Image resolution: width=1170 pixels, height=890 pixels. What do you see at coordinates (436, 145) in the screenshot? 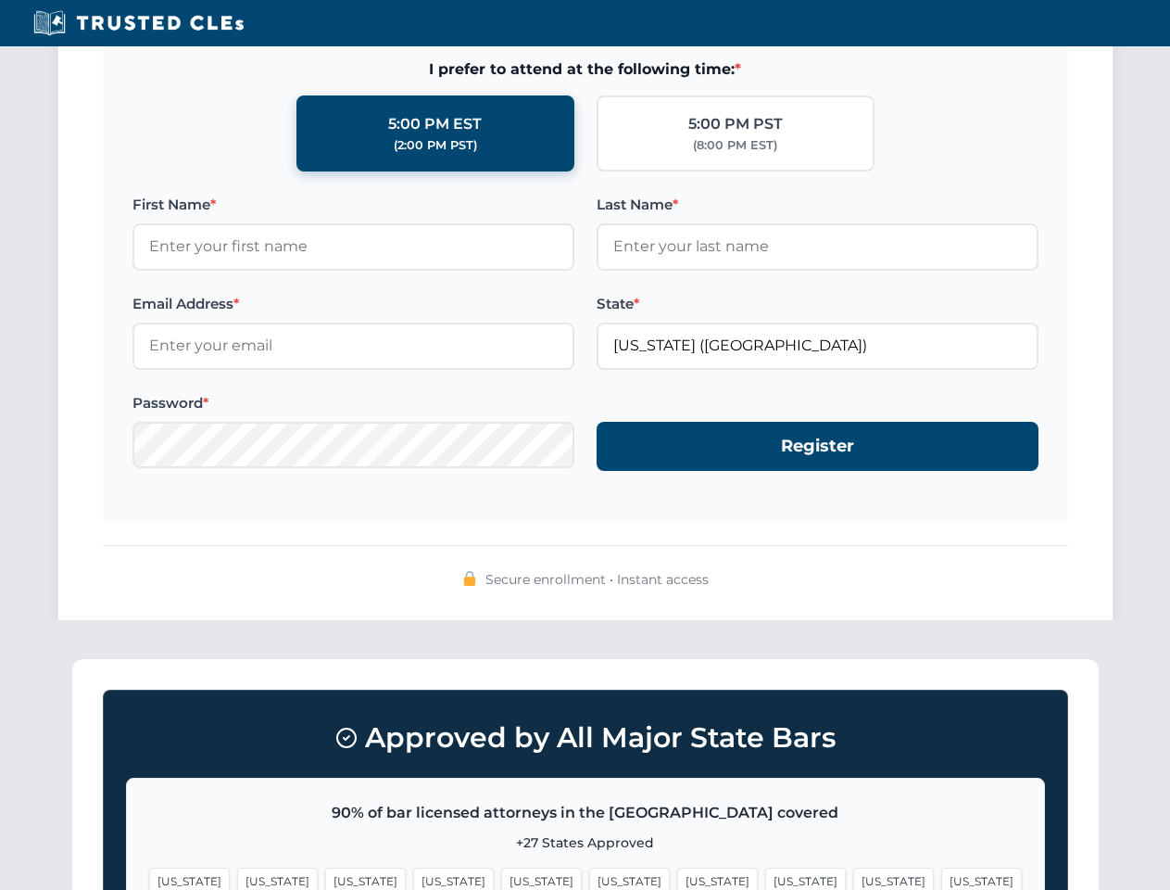
I see `div: (2:00 PM PST)` at bounding box center [436, 145].